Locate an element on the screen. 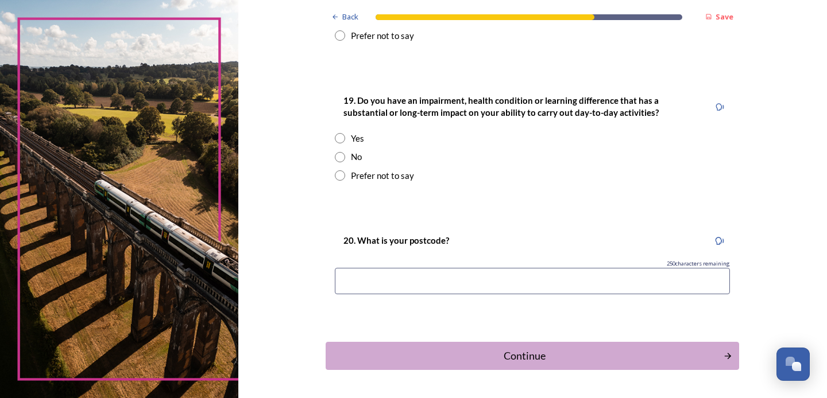  strong: Save is located at coordinates (724, 17).